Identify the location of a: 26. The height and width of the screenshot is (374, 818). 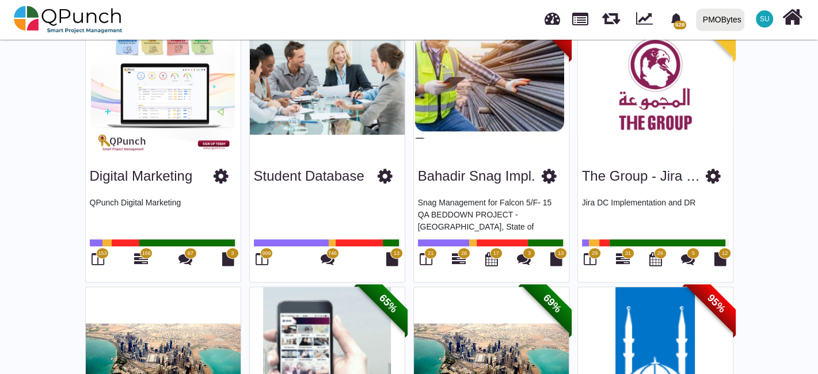
(459, 261).